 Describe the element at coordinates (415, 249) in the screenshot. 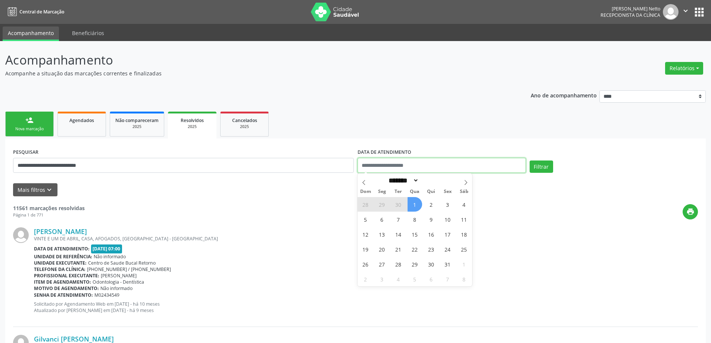

I see `span: Outubro 22, 2025` at that location.